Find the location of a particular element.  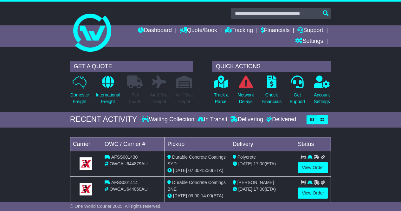

p: Air & Sea Freight is located at coordinates (159, 98).